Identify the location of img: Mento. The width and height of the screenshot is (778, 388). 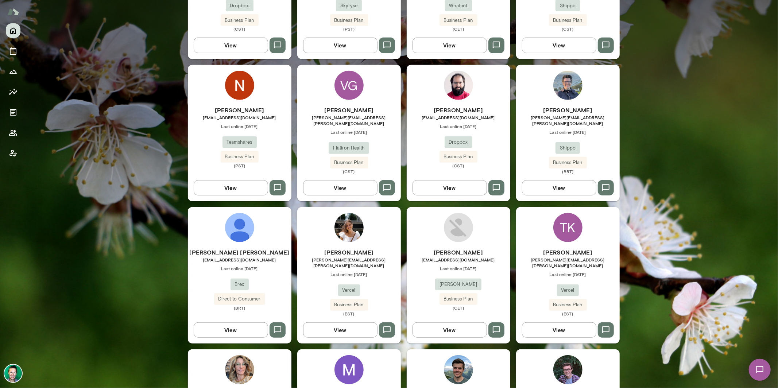
(13, 12).